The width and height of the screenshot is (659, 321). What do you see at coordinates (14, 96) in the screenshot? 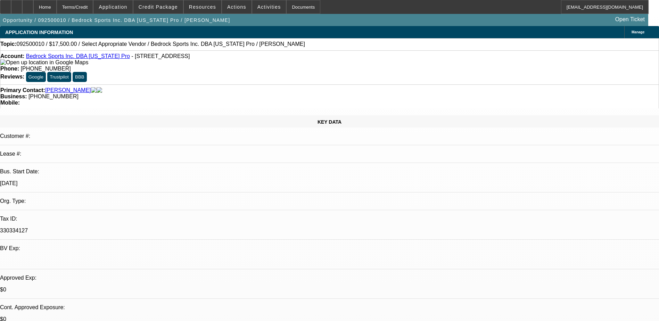
I see `strong: Business:` at bounding box center [14, 96].